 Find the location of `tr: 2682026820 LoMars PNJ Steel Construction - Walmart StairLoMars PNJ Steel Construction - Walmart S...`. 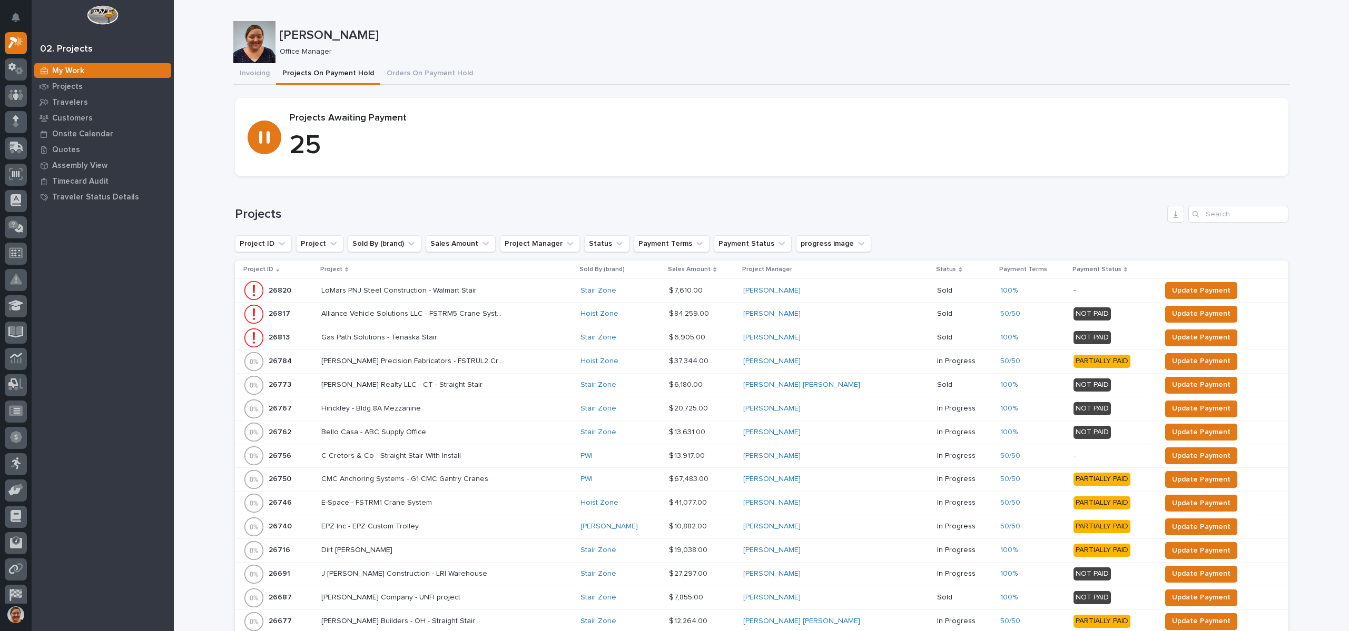

tr: 2682026820 LoMars PNJ Steel Construction - Walmart StairLoMars PNJ Steel Construction - Walmart S... is located at coordinates (762, 291).